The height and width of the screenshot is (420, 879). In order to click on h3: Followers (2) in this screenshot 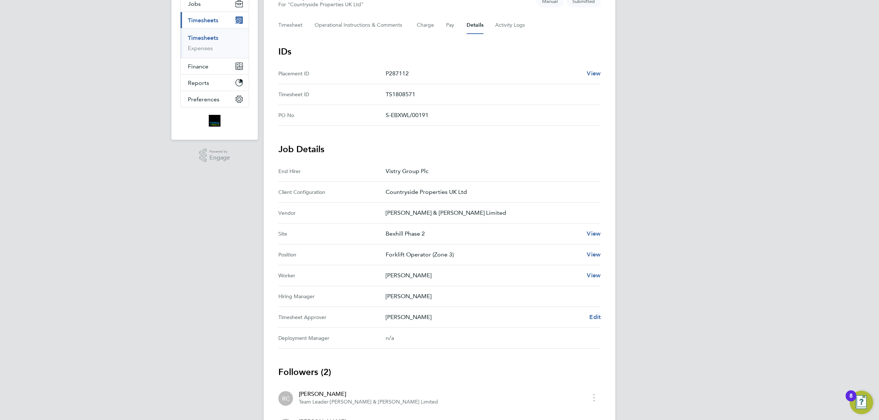, I will do `click(439, 372)`.